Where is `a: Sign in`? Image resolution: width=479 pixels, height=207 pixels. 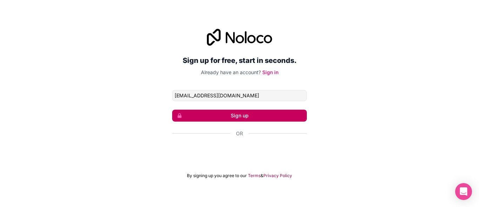 a: Sign in is located at coordinates (270, 72).